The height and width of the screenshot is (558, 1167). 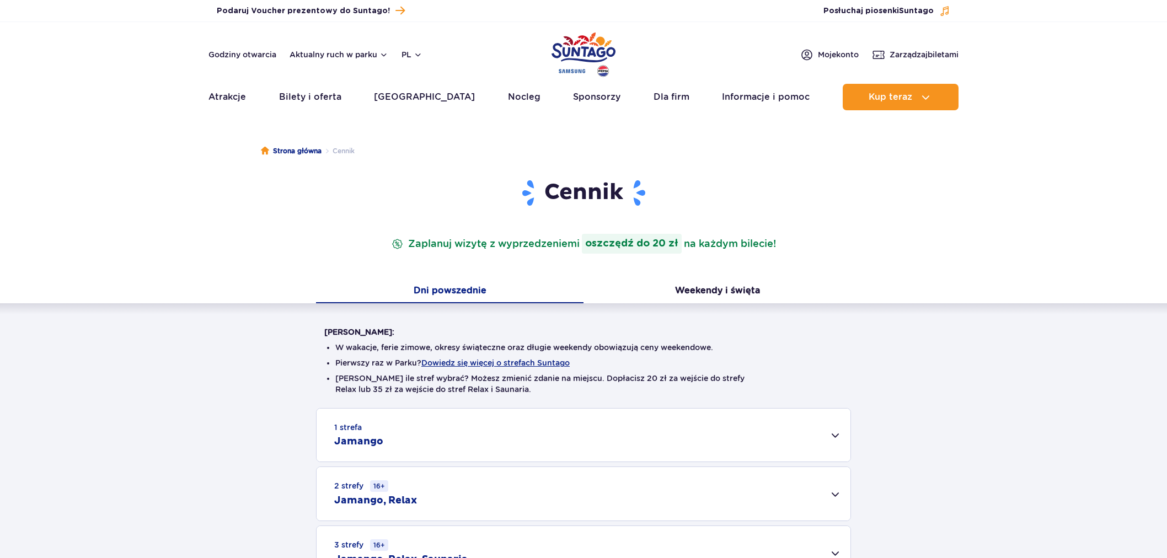 What do you see at coordinates (376, 501) in the screenshot?
I see `h2: Jamango, Relax` at bounding box center [376, 501].